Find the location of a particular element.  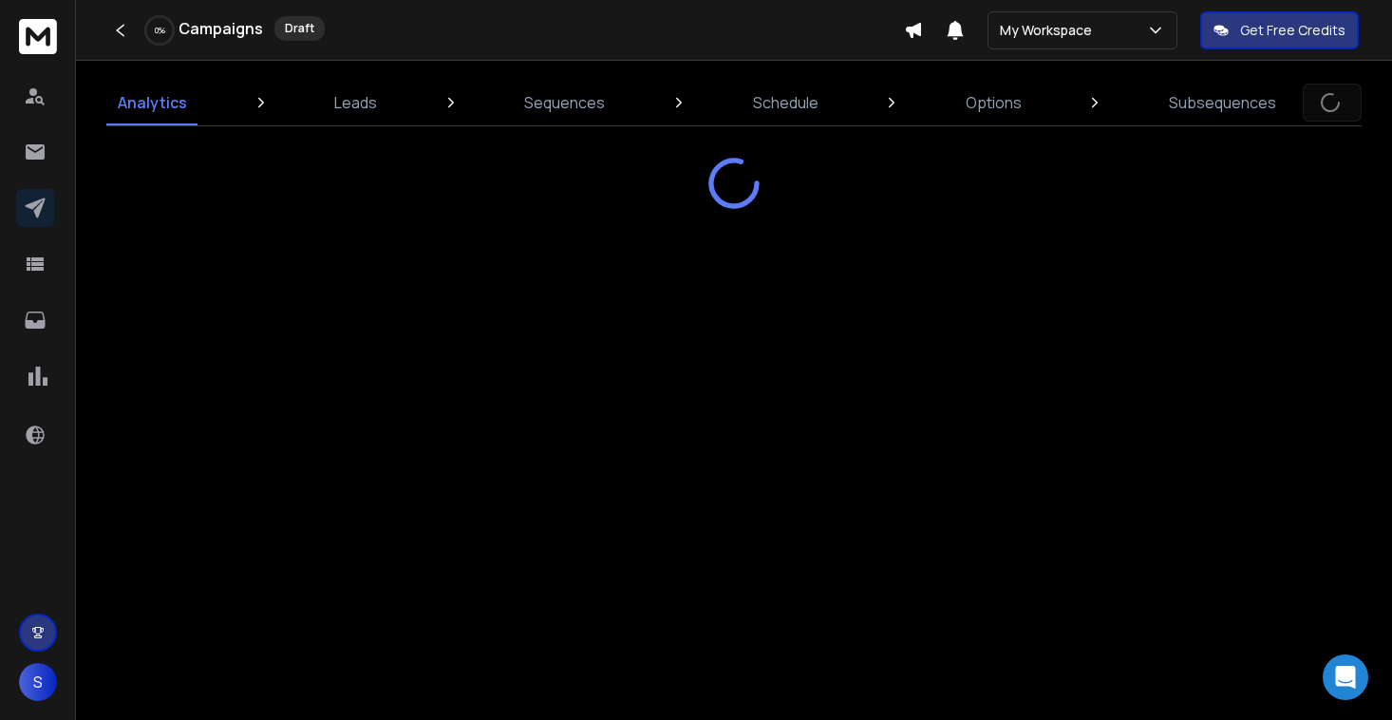

p: Options is located at coordinates (993, 103).